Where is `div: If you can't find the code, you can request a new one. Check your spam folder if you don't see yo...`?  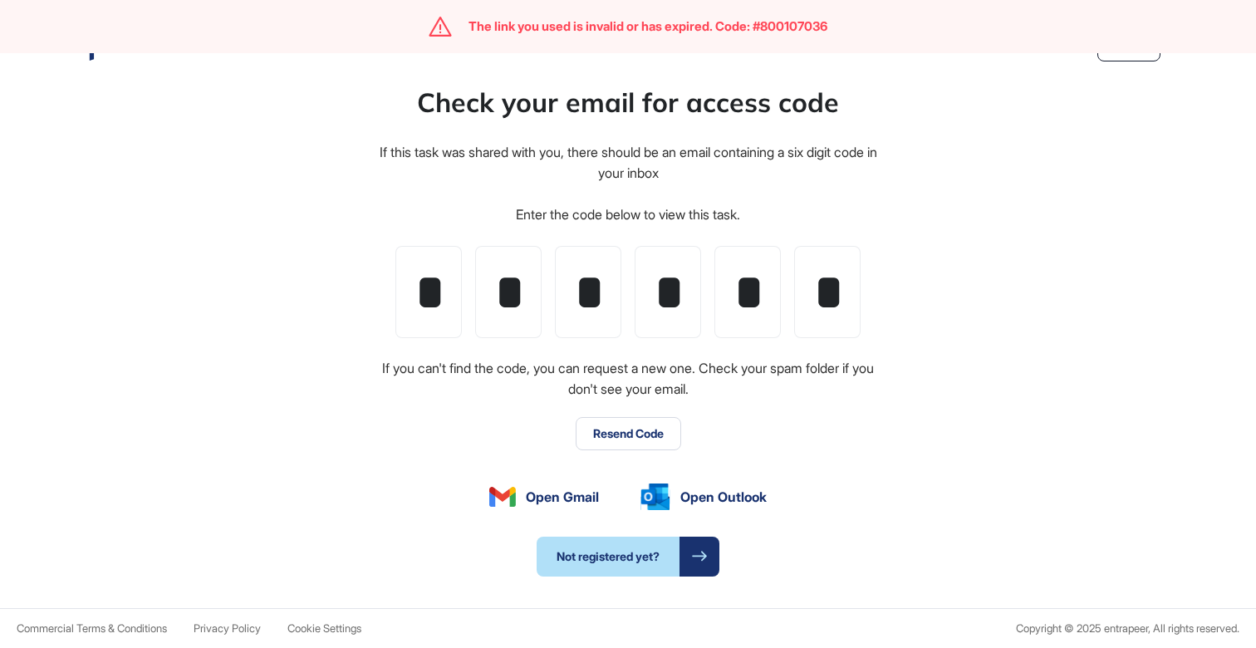
div: If you can't find the code, you can request a new one. Check your spam folder if you don't see yo... is located at coordinates (628, 379).